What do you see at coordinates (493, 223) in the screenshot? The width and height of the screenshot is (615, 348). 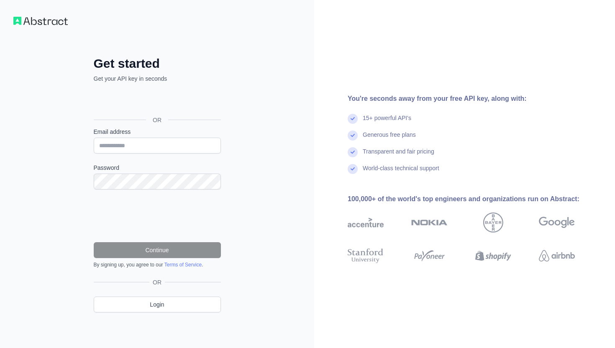 I see `img: bayer` at bounding box center [493, 223].